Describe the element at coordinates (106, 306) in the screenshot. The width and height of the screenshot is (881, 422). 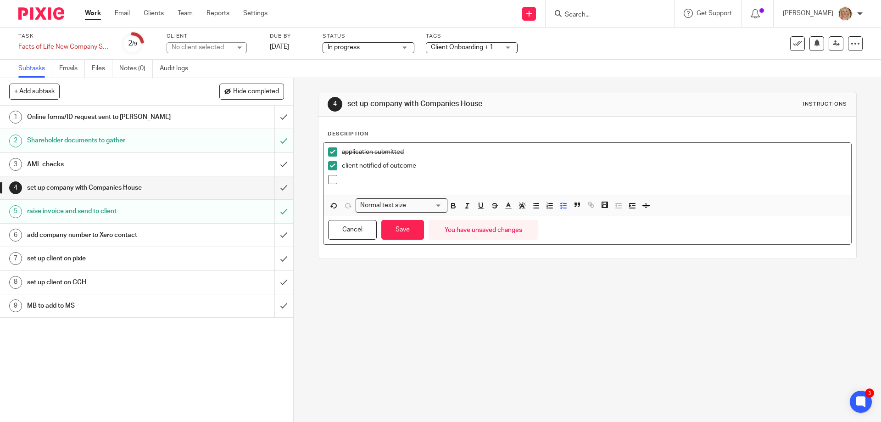
I see `h1: MB to add to MS` at that location.